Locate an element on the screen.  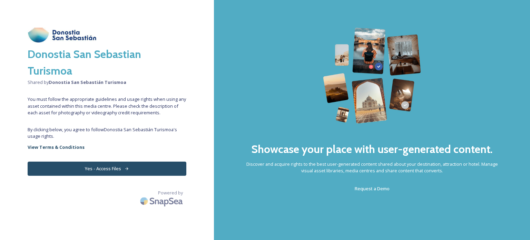
span: Discover and acquire rights to the best user-generated content shared about your destination, att... is located at coordinates (372, 167).